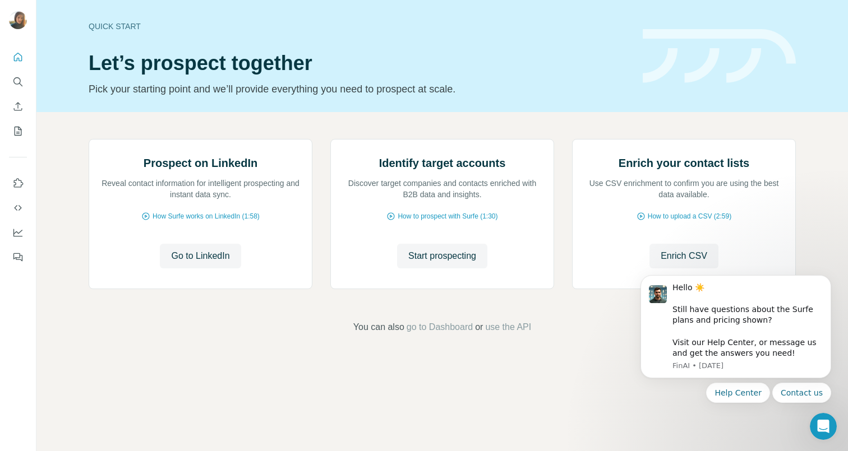 The image size is (848, 451). Describe the element at coordinates (359, 26) in the screenshot. I see `div: Quick start` at that location.